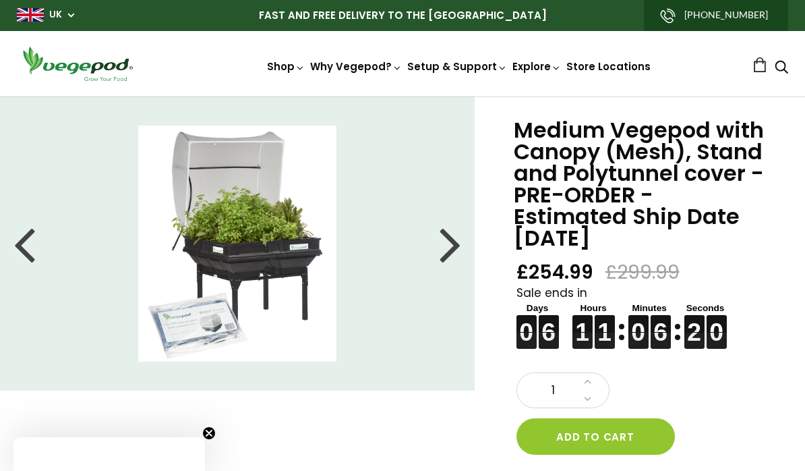 Image resolution: width=805 pixels, height=471 pixels. What do you see at coordinates (587, 382) in the screenshot?
I see `a: Increase quantity by 1` at bounding box center [587, 382].